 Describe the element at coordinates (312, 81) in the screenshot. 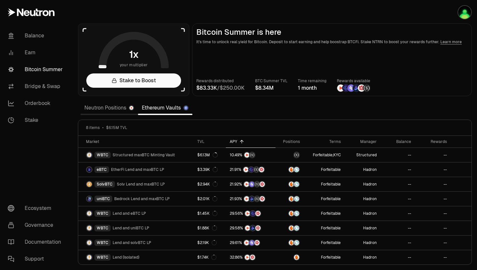

I see `p: Time remaining` at that location.